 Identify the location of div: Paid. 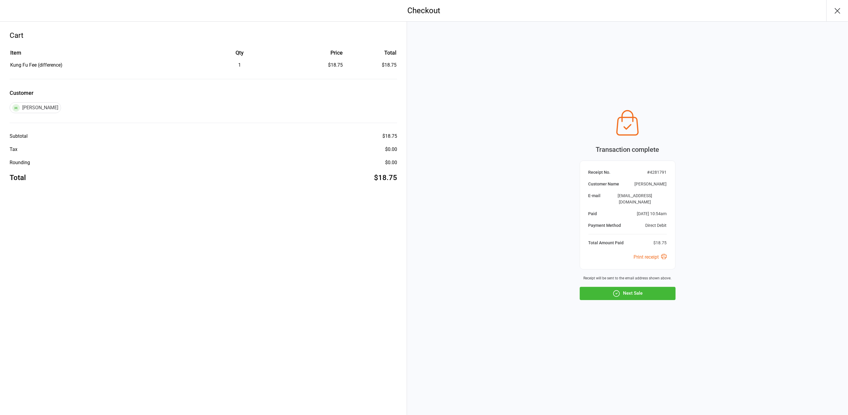
(593, 214).